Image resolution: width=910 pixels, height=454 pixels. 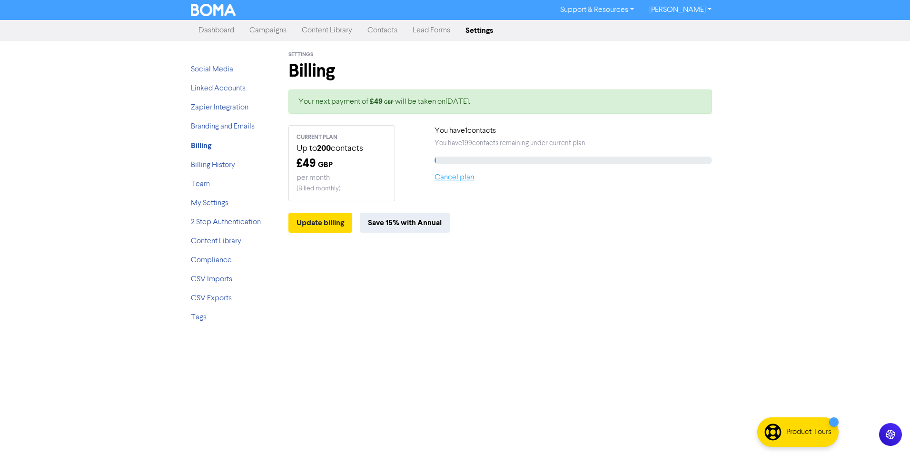 What do you see at coordinates (382, 30) in the screenshot?
I see `a: Contacts` at bounding box center [382, 30].